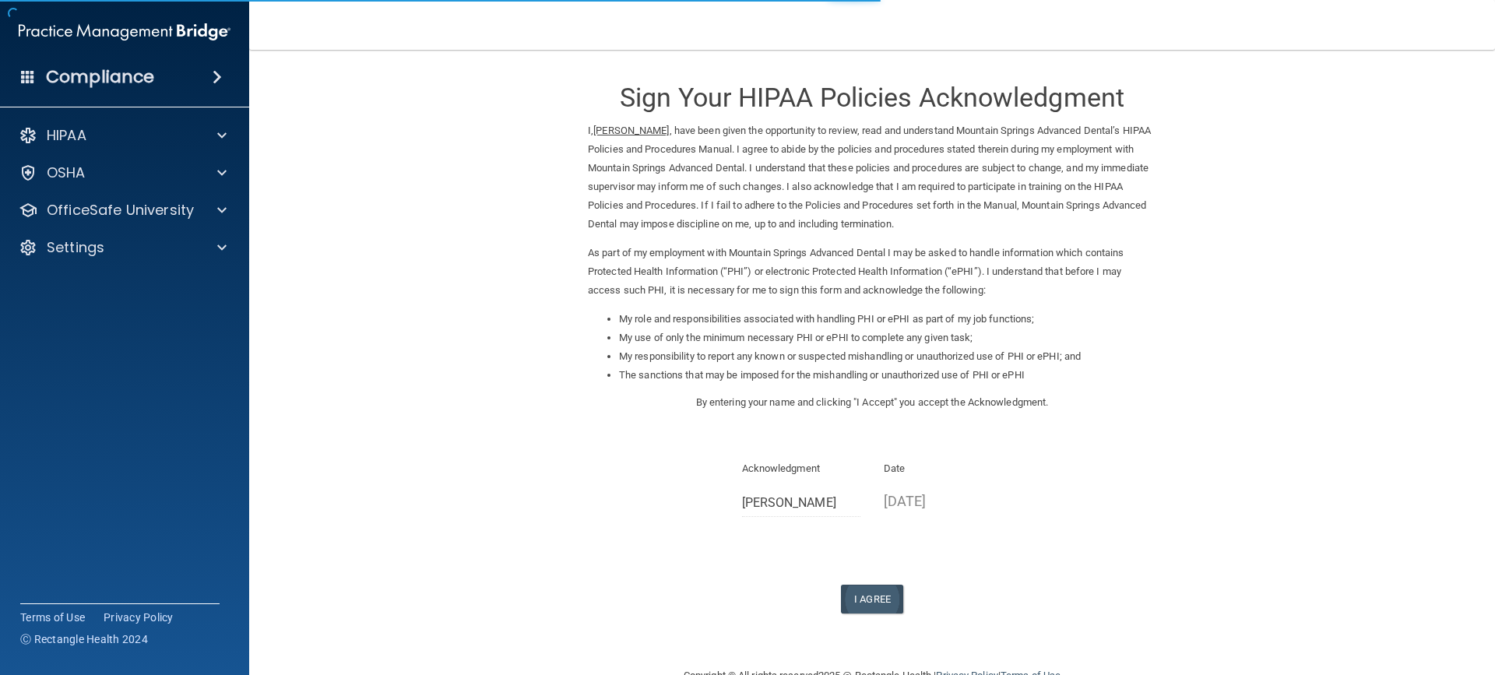  What do you see at coordinates (872, 599) in the screenshot?
I see `button: I Agree` at bounding box center [872, 599].